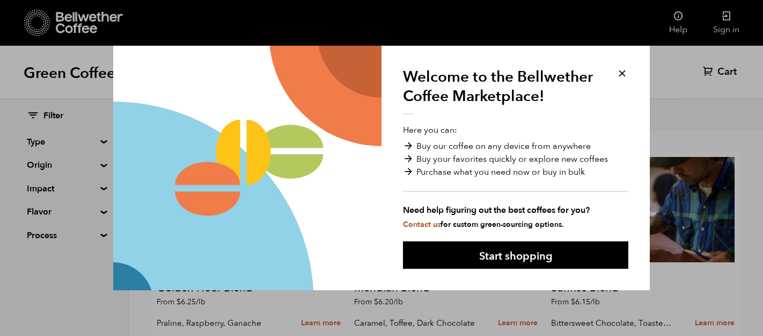 The width and height of the screenshot is (763, 336). Describe the element at coordinates (516, 254) in the screenshot. I see `button: Start shopping` at that location.